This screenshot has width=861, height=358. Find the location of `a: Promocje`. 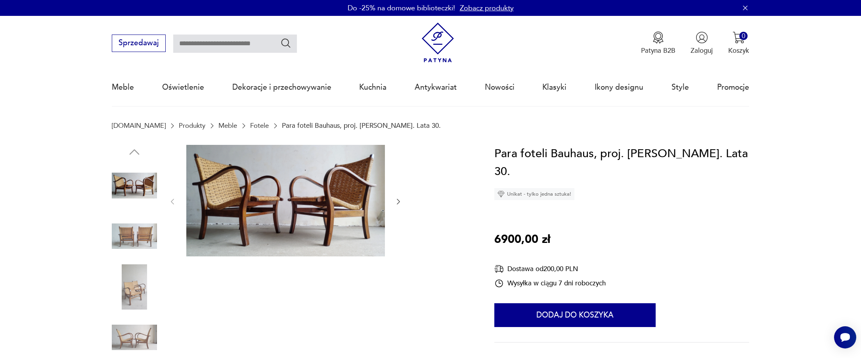

a: Promocje is located at coordinates (733, 87).